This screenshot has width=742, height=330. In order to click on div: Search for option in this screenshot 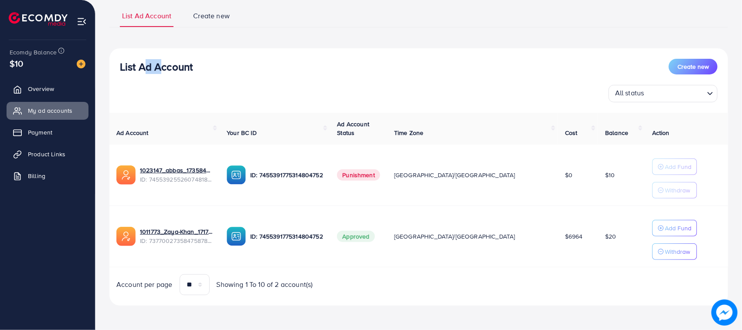, I will do `click(663, 94)`.